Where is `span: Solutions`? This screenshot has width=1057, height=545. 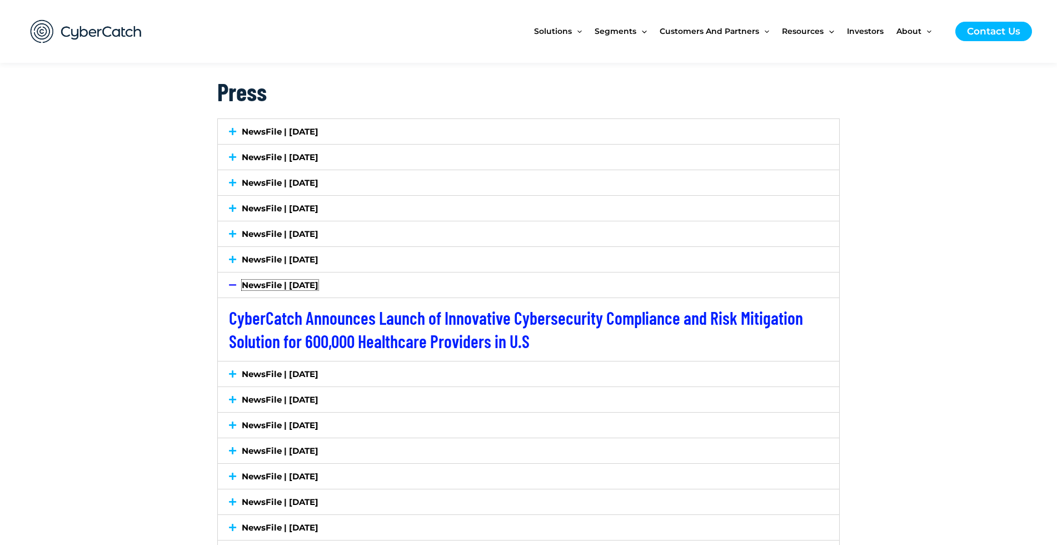 span: Solutions is located at coordinates (553, 31).